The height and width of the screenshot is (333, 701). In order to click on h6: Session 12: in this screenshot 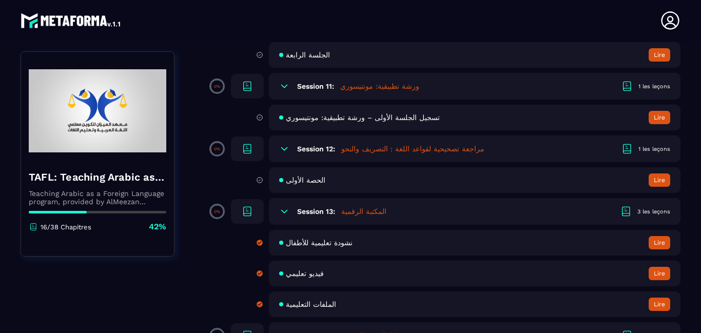, I will do `click(316, 149)`.